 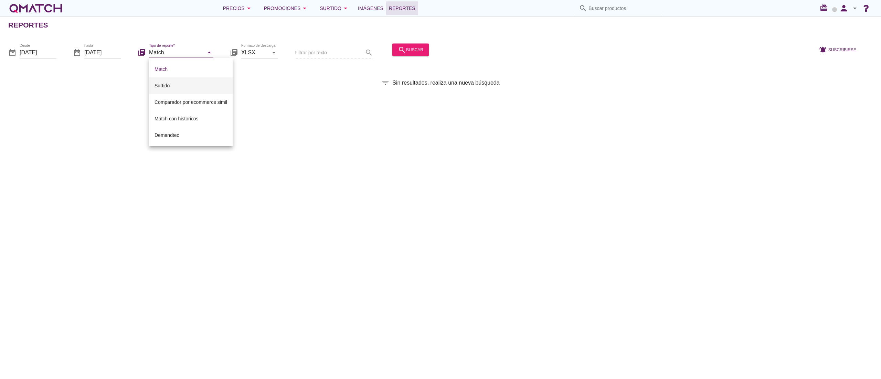 What do you see at coordinates (837, 50) in the screenshot?
I see `button: Suscribirse` at bounding box center [837, 50].